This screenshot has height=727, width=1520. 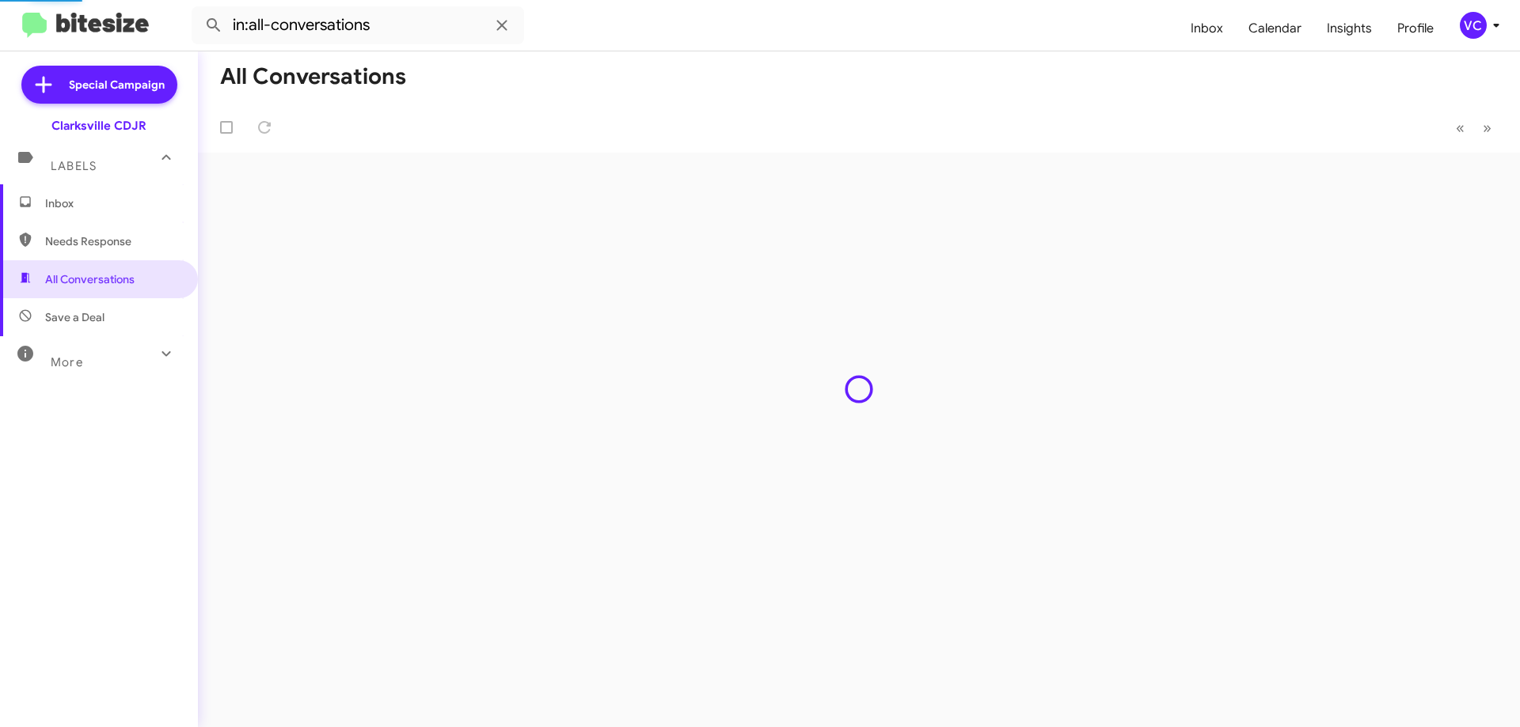 What do you see at coordinates (66, 363) in the screenshot?
I see `span: More` at bounding box center [66, 363].